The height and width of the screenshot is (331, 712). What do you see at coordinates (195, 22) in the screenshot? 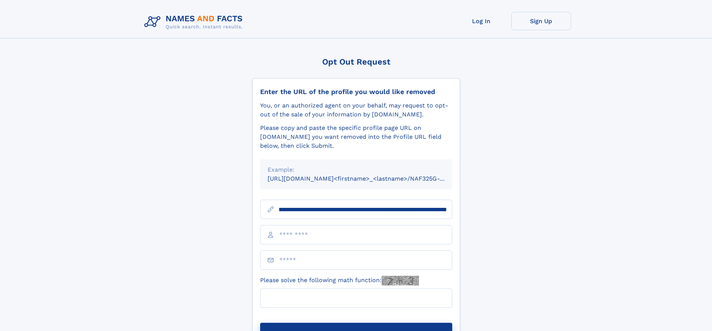
I see `img: Logo Names and Facts` at bounding box center [195, 22].